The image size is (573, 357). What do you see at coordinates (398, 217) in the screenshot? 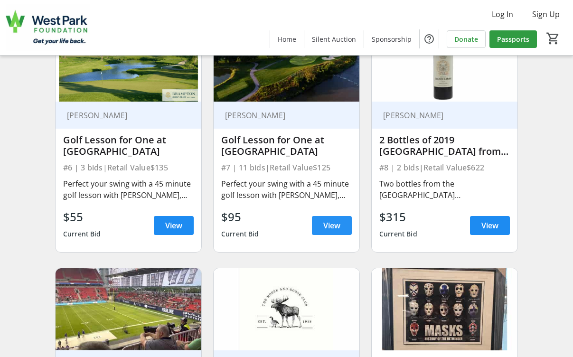
I see `div: $315` at bounding box center [398, 217].